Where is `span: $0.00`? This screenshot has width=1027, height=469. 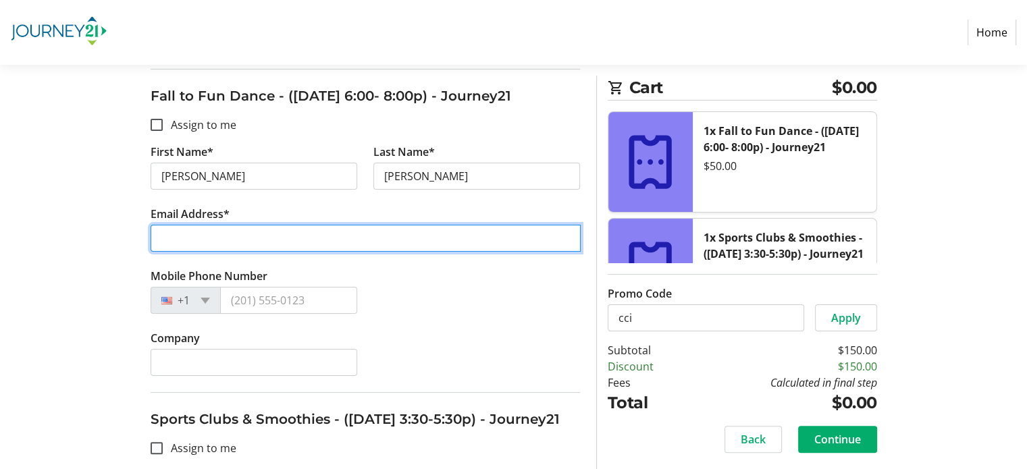
span: $0.00 is located at coordinates (854, 88).